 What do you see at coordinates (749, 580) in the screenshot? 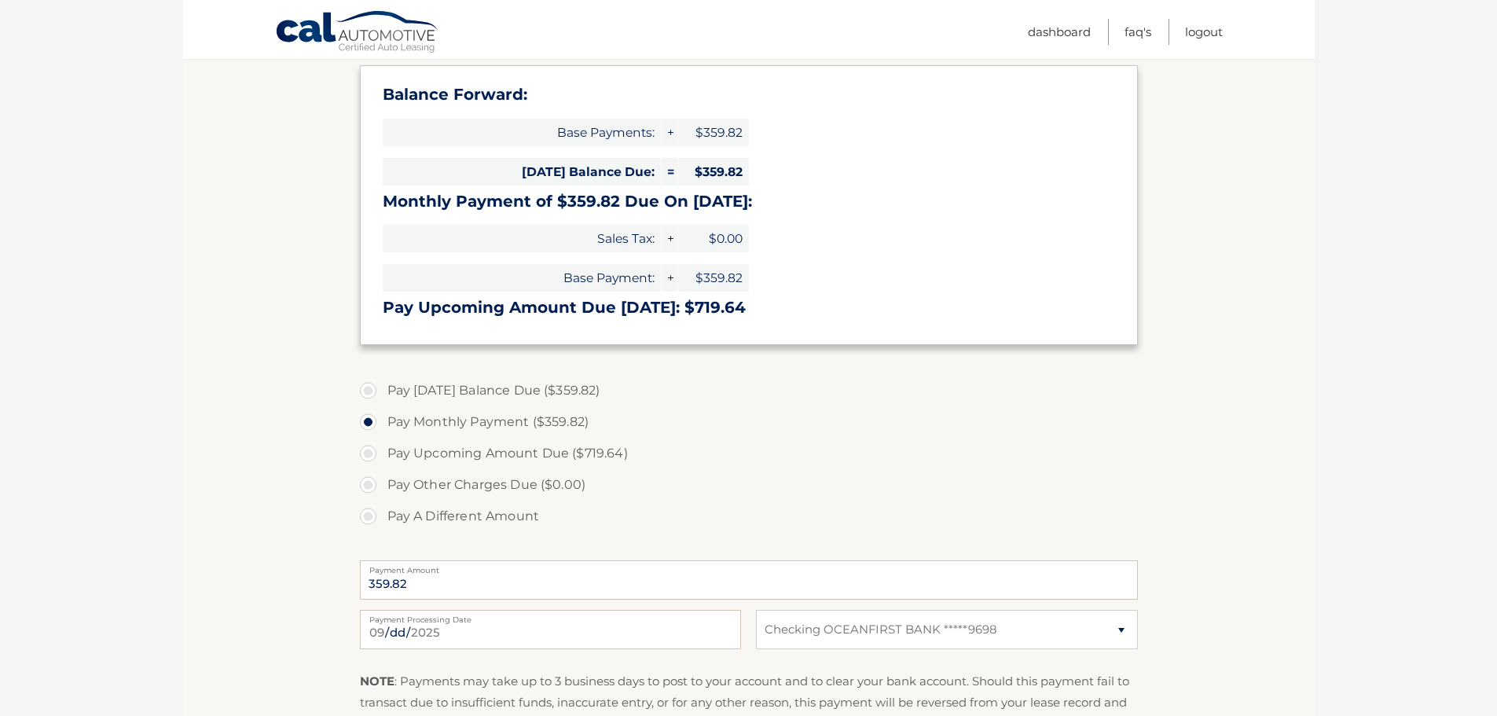
I see `input: Payment Amount` at bounding box center [749, 580].